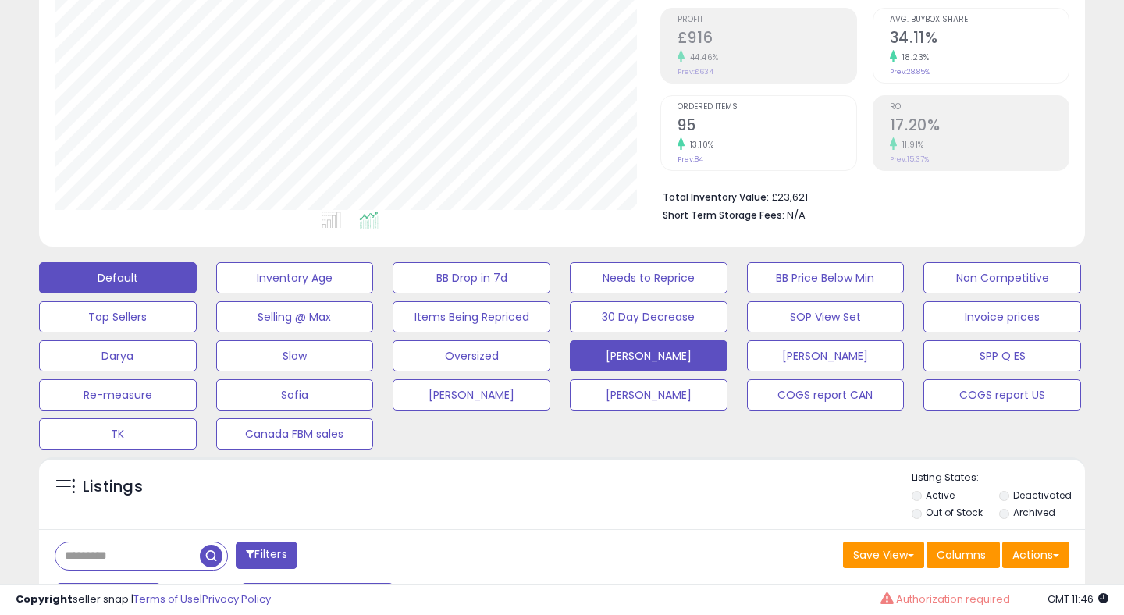 The image size is (1124, 615). What do you see at coordinates (1036, 555) in the screenshot?
I see `button: Actions` at bounding box center [1036, 555].